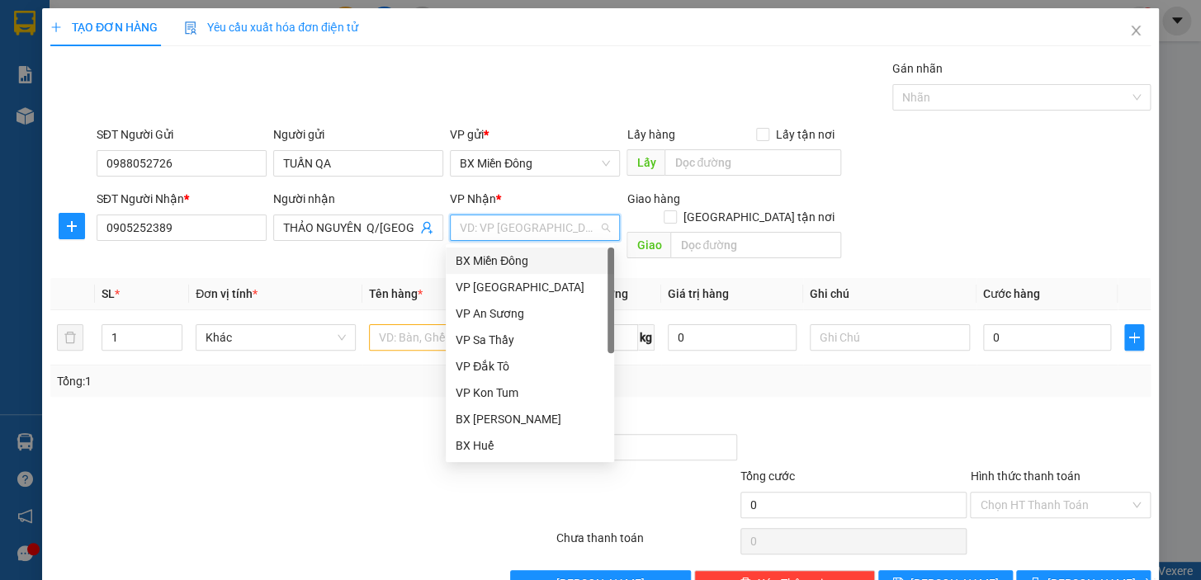  I want to click on button: delete, so click(70, 338).